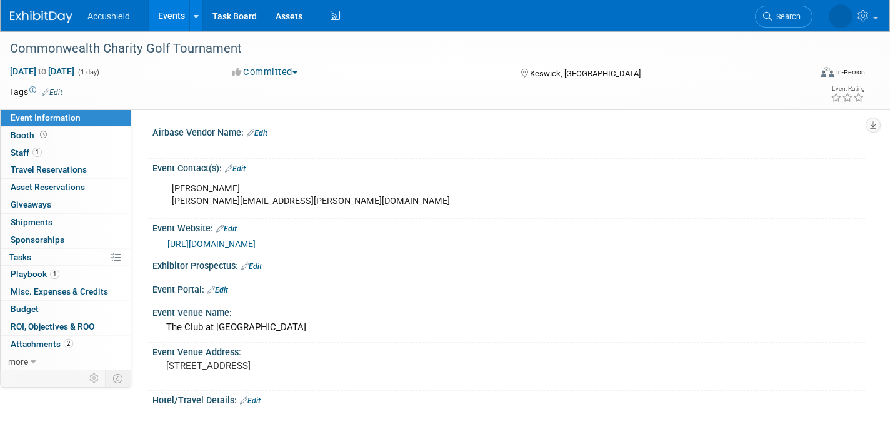 The height and width of the screenshot is (424, 890). Describe the element at coordinates (509, 264) in the screenshot. I see `div: Exhibitor Prospectus:` at that location.